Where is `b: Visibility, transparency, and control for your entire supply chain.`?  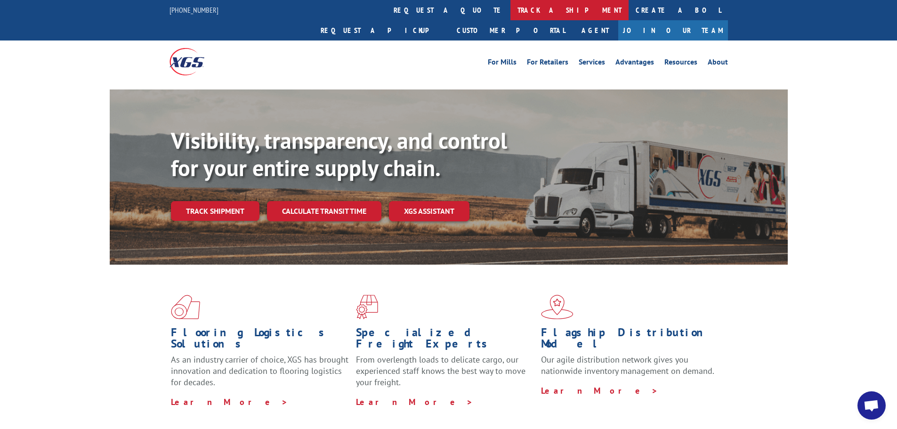
b: Visibility, transparency, and control for your entire supply chain. is located at coordinates (339, 154).